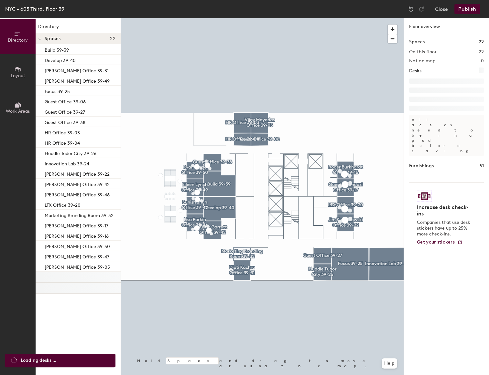  Describe the element at coordinates (435, 242) in the screenshot. I see `span: Get your stickers` at that location.